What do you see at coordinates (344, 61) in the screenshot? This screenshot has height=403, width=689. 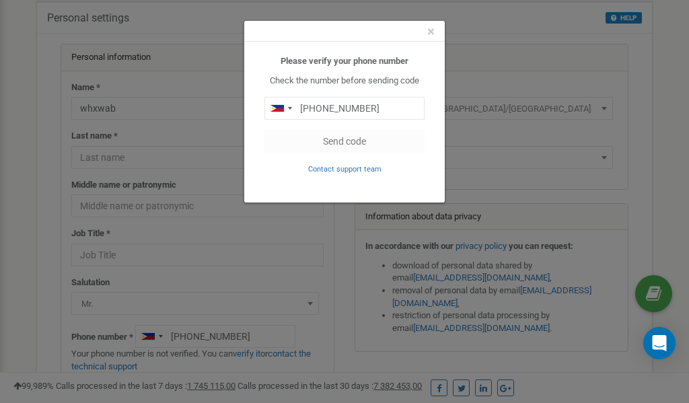 I see `b: Please verify your phone number` at bounding box center [344, 61].